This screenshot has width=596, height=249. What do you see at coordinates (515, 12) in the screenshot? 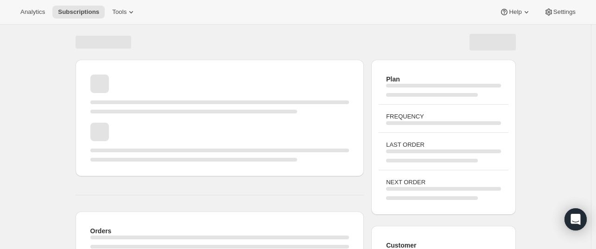
I see `button: Help` at bounding box center [515, 12].